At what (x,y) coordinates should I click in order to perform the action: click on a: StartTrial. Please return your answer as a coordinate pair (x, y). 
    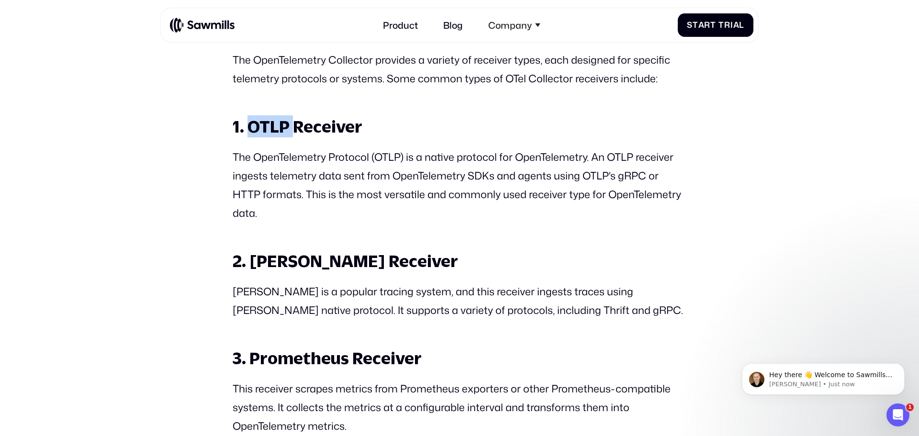
    Looking at the image, I should click on (716, 25).